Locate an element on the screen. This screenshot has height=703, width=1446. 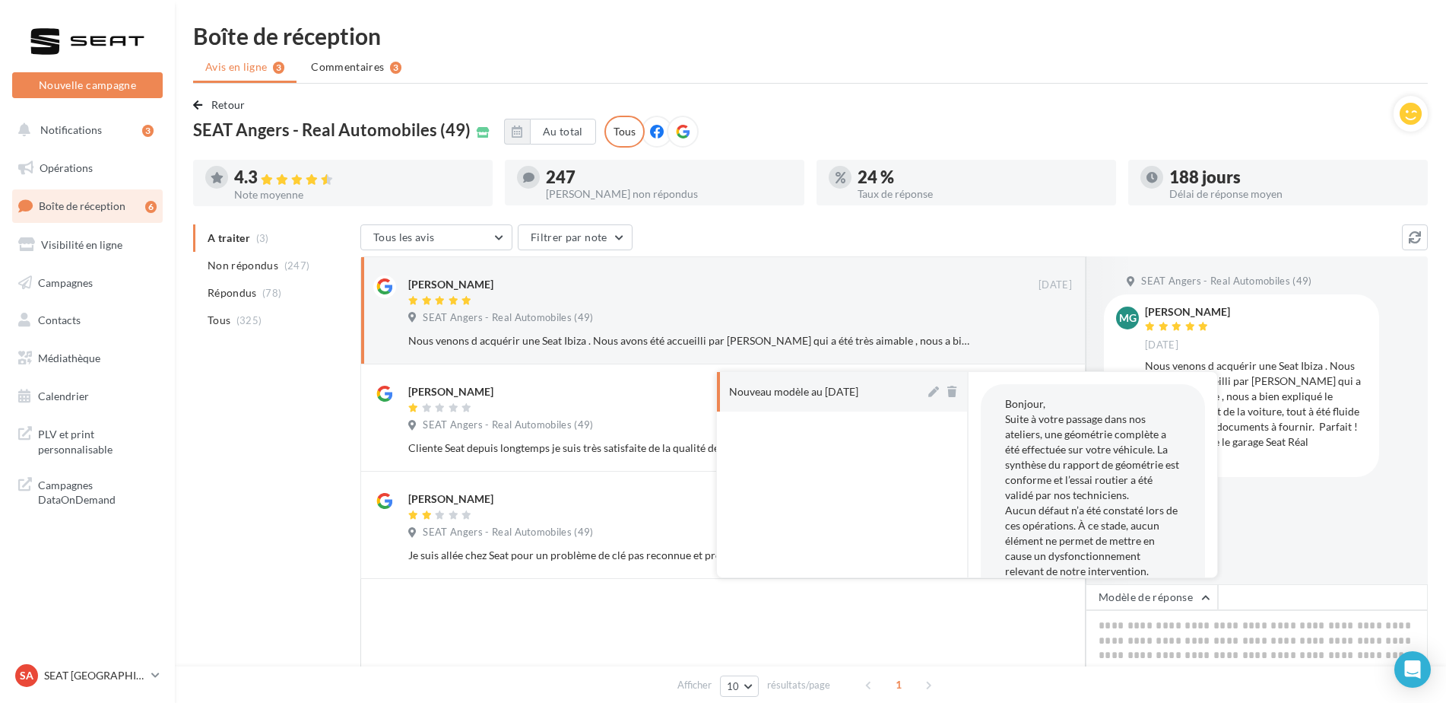
span: (325) is located at coordinates (249, 320).